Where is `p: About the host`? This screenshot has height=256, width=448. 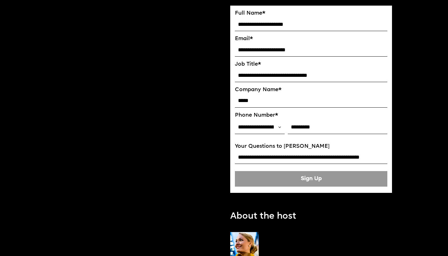
p: About the host is located at coordinates (263, 216).